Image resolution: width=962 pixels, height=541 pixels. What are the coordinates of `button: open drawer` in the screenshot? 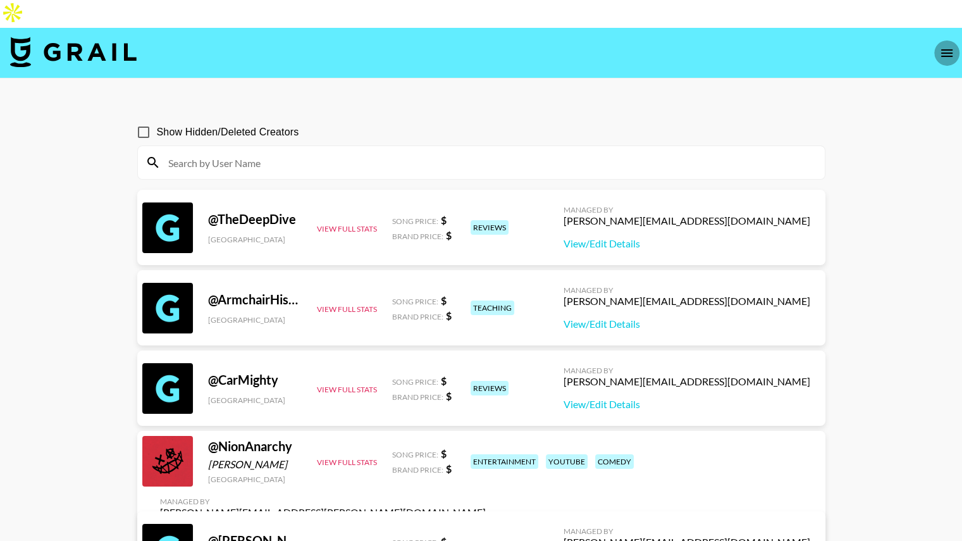 It's located at (946, 53).